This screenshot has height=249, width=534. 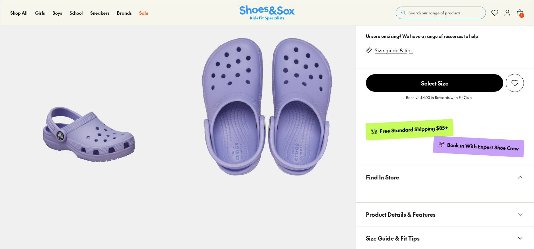 What do you see at coordinates (445, 214) in the screenshot?
I see `button: Product Details & Features` at bounding box center [445, 214].